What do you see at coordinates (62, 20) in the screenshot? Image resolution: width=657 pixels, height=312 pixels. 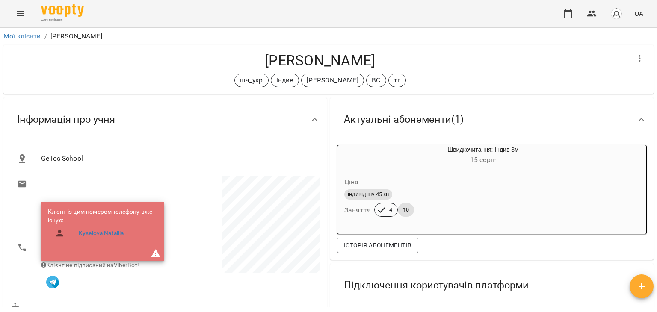 I see `span: For Business` at bounding box center [62, 20].